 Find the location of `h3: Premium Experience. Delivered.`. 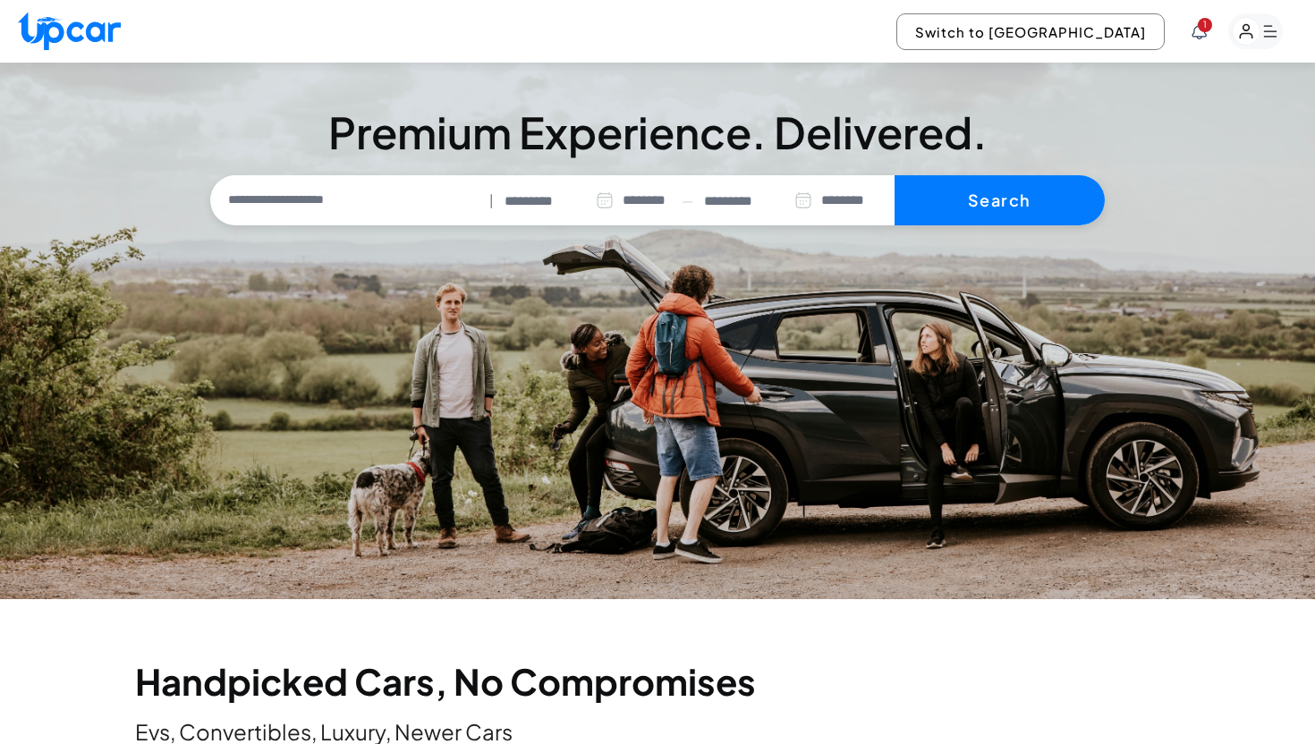

h3: Premium Experience. Delivered. is located at coordinates (657, 132).